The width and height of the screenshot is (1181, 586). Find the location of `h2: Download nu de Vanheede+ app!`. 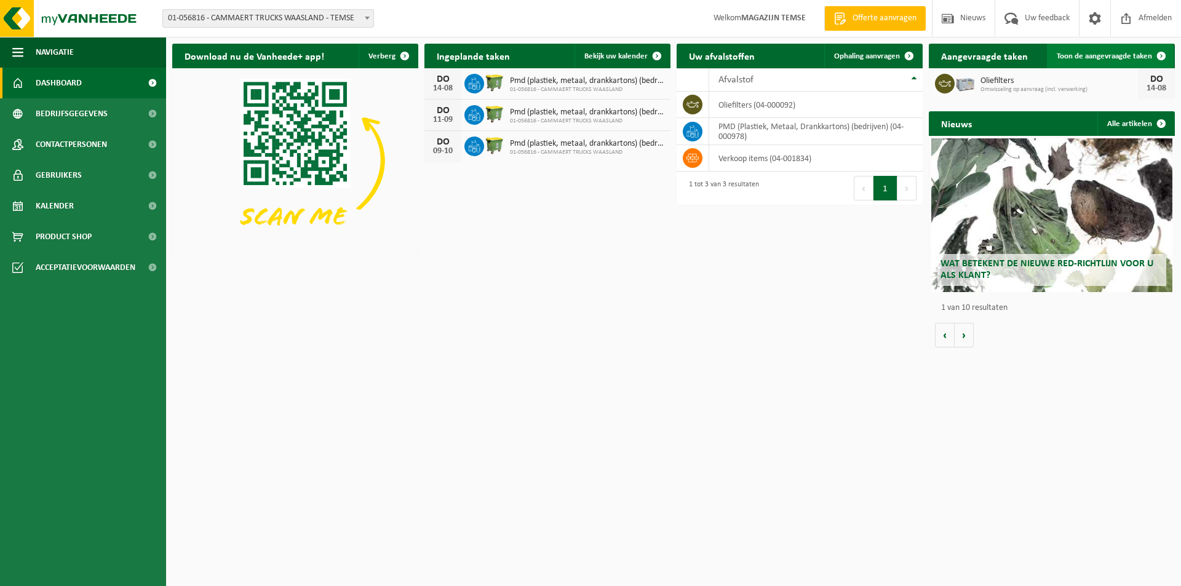

h2: Download nu de Vanheede+ app! is located at coordinates (254, 55).